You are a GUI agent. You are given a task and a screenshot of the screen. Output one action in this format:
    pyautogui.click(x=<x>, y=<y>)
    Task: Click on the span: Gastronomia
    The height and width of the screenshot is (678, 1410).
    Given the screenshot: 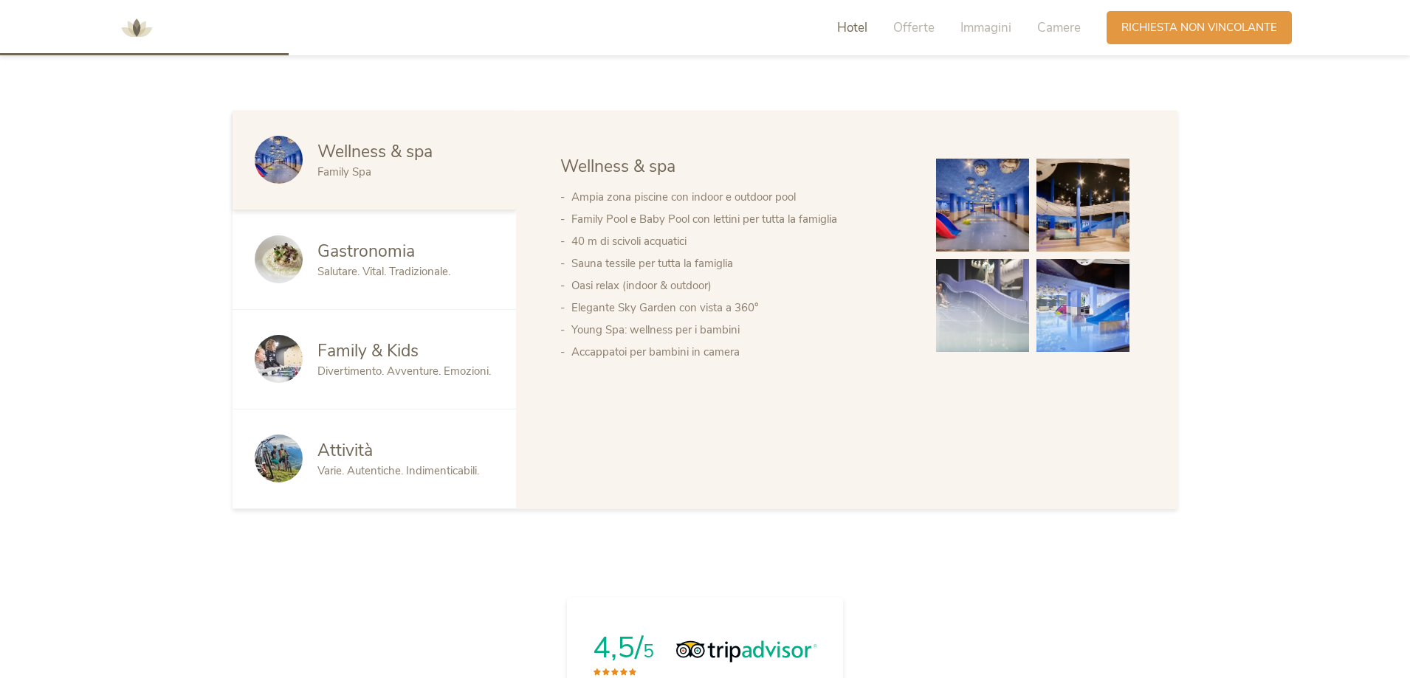 What is the action you would take?
    pyautogui.click(x=366, y=251)
    